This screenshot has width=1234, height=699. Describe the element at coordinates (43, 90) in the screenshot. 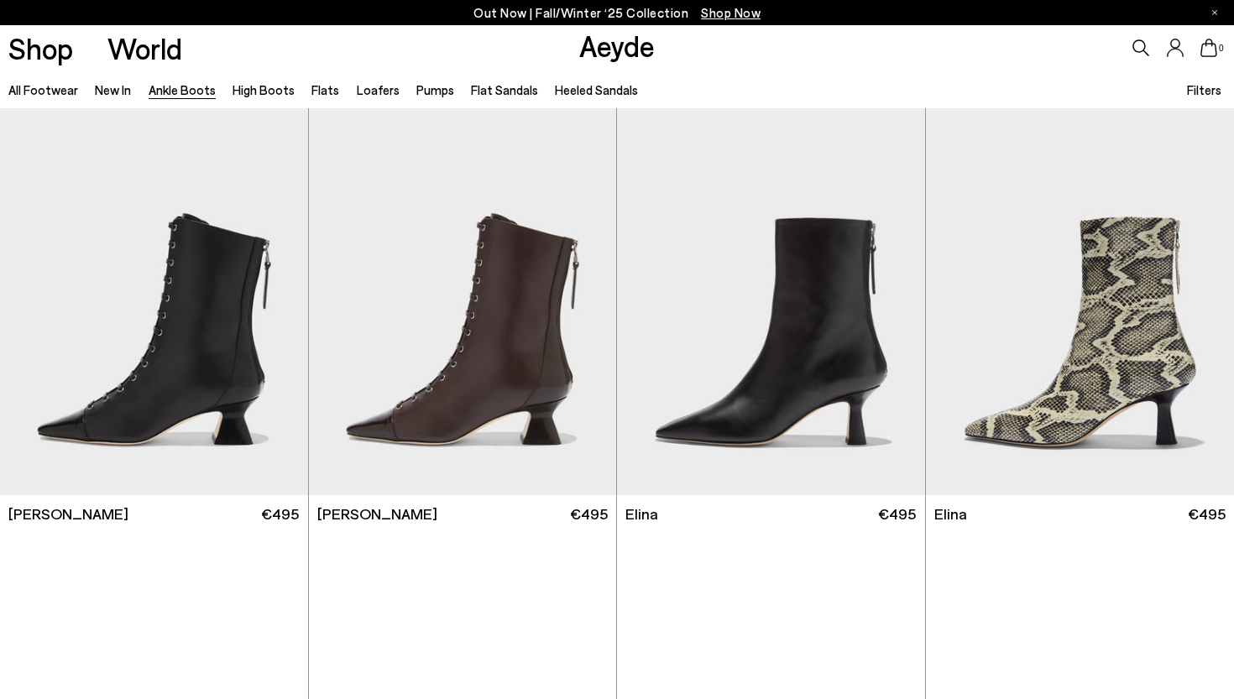

I see `a: All Footwear` at that location.